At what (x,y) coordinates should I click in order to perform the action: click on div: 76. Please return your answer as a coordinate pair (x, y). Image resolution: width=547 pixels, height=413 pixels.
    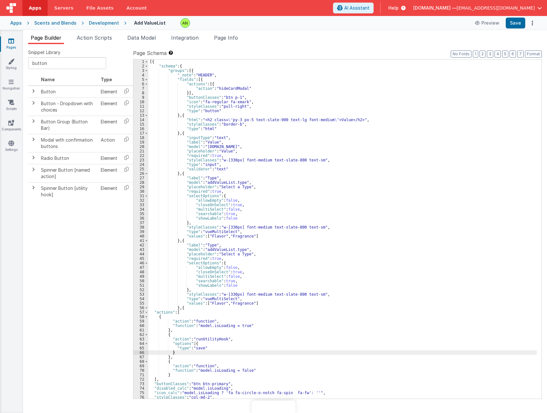
    Looking at the image, I should click on (141, 398).